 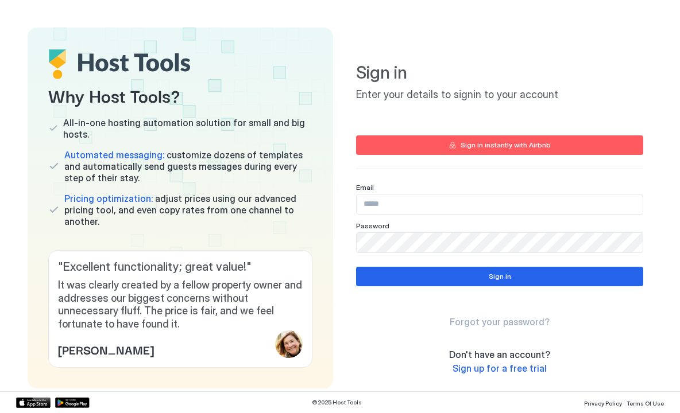 What do you see at coordinates (114, 155) in the screenshot?
I see `span: Automated messaging:` at bounding box center [114, 155].